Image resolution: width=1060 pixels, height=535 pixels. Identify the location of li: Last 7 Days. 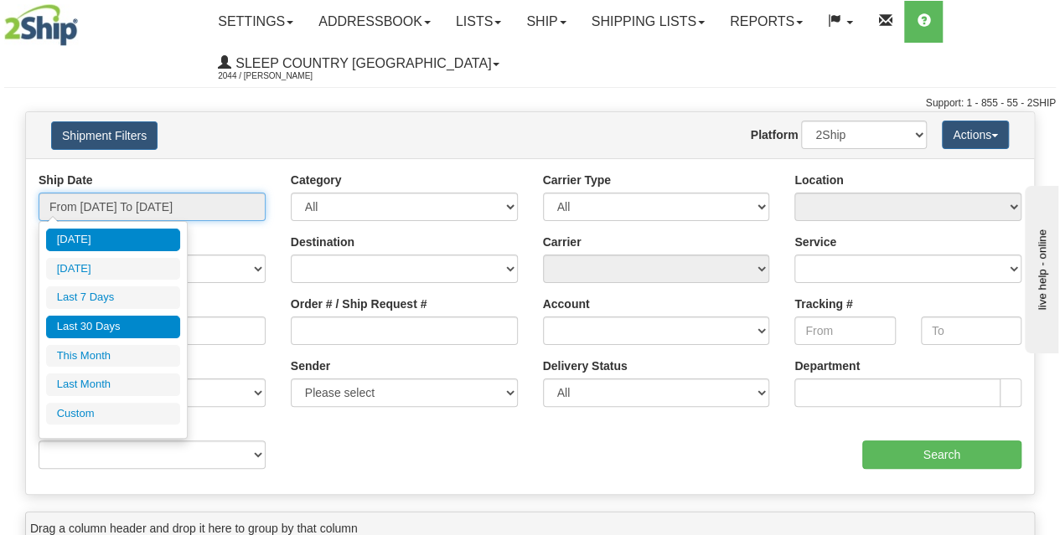
(113, 297).